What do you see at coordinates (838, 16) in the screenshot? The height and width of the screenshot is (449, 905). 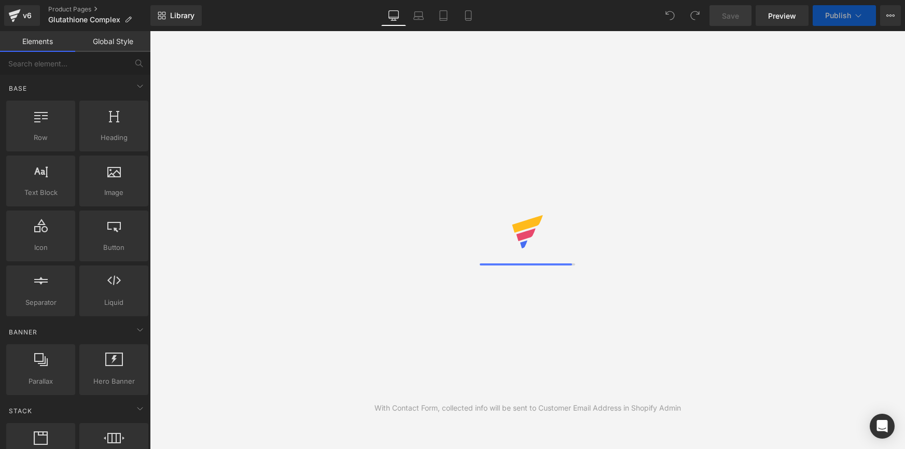 I see `span: Publish` at bounding box center [838, 16].